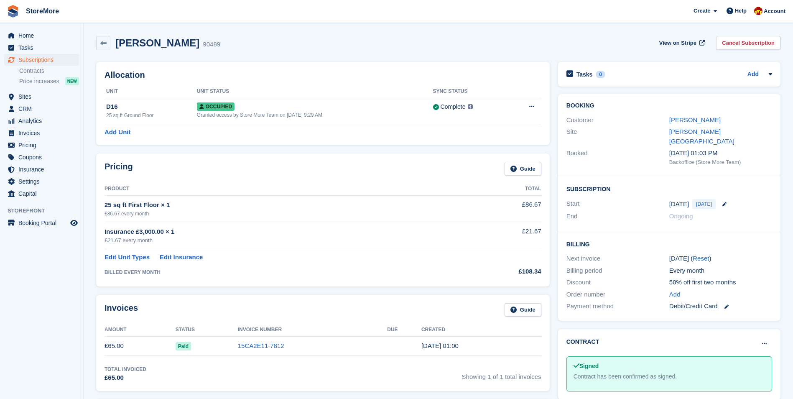 Image resolution: width=793 pixels, height=399 pixels. Describe the element at coordinates (43, 133) in the screenshot. I see `span: Invoices` at that location.